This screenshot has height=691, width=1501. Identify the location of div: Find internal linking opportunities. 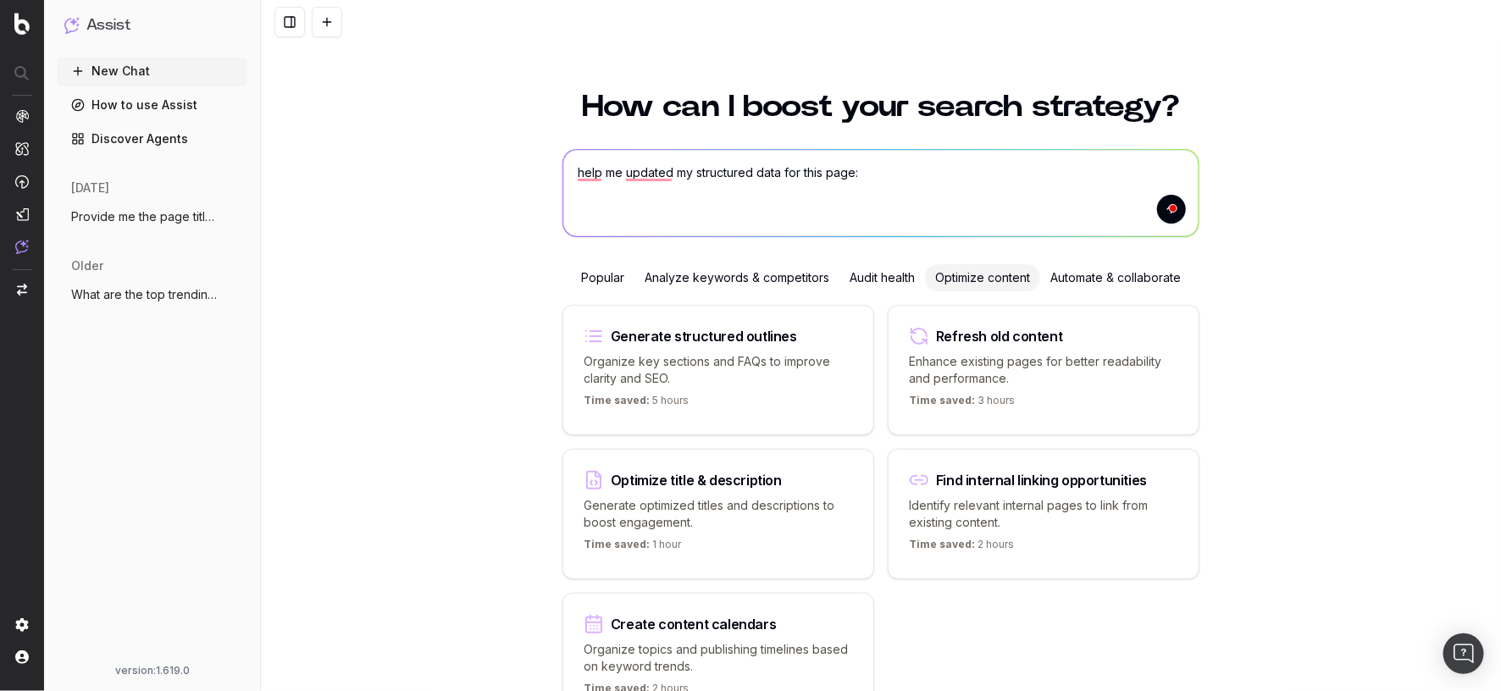
(1041, 480).